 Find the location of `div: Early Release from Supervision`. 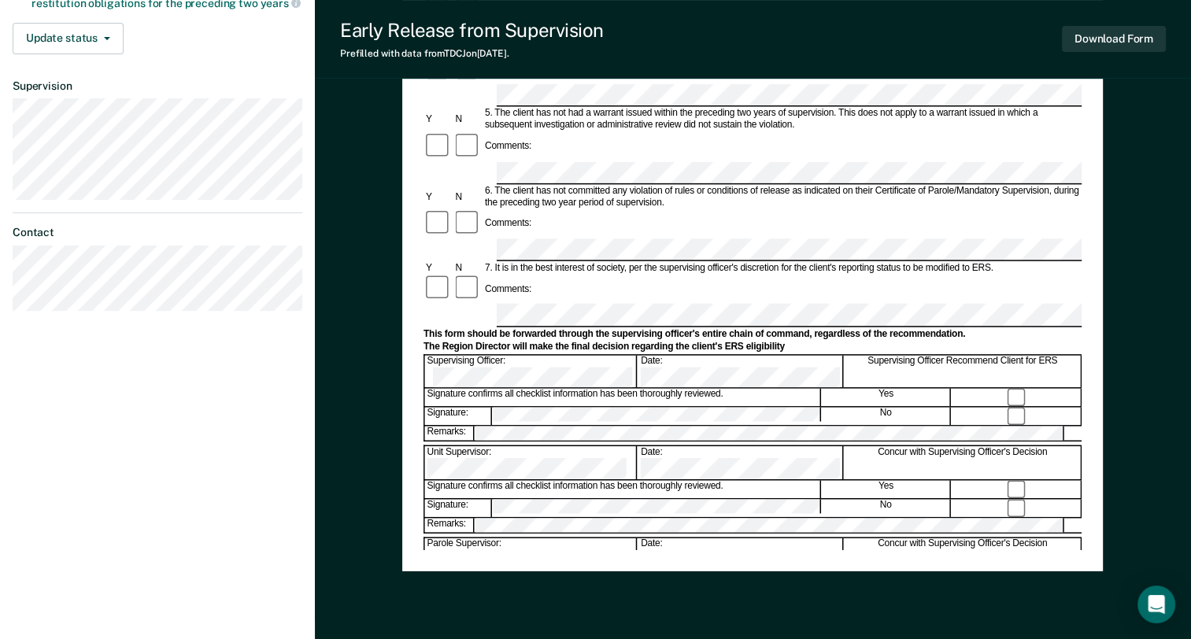

div: Early Release from Supervision is located at coordinates (471, 30).